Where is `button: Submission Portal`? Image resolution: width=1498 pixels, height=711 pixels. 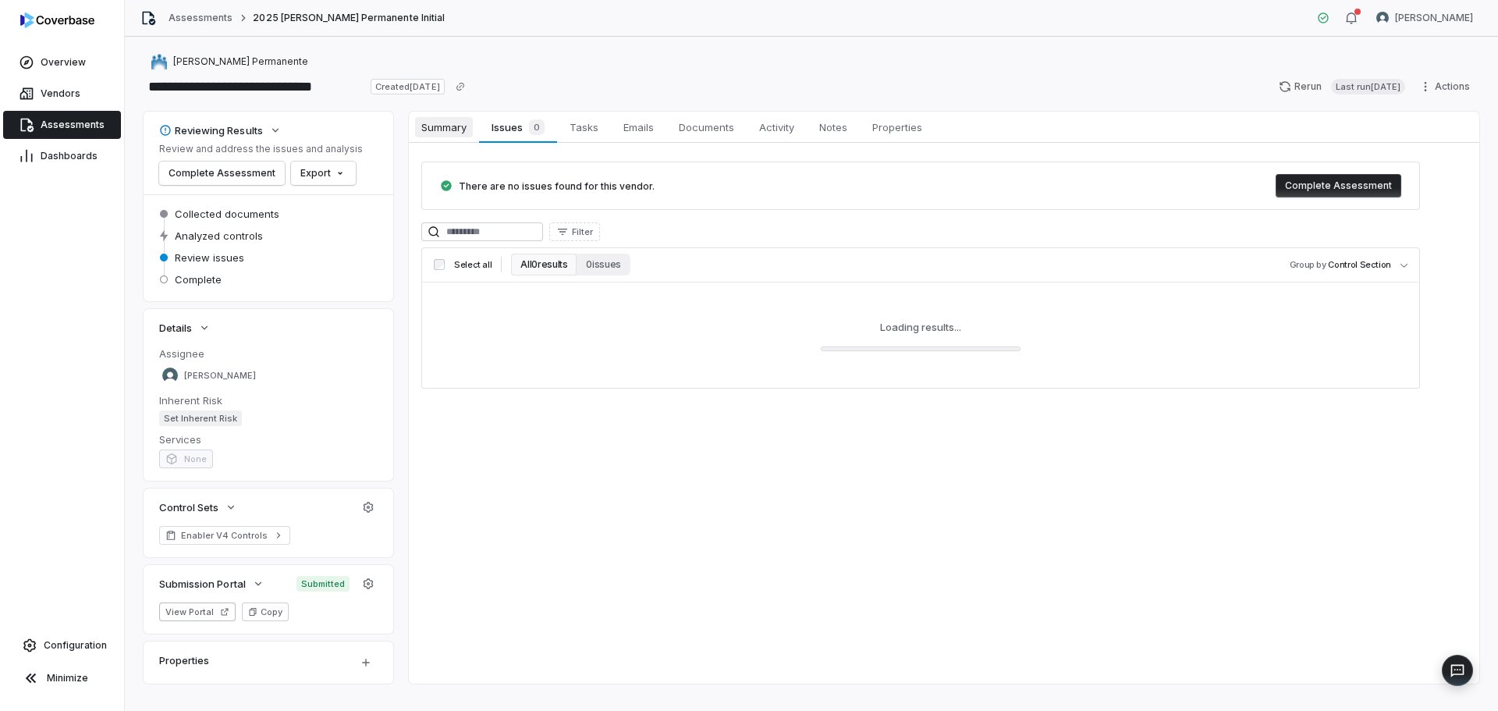
button: Submission Portal is located at coordinates (211, 584).